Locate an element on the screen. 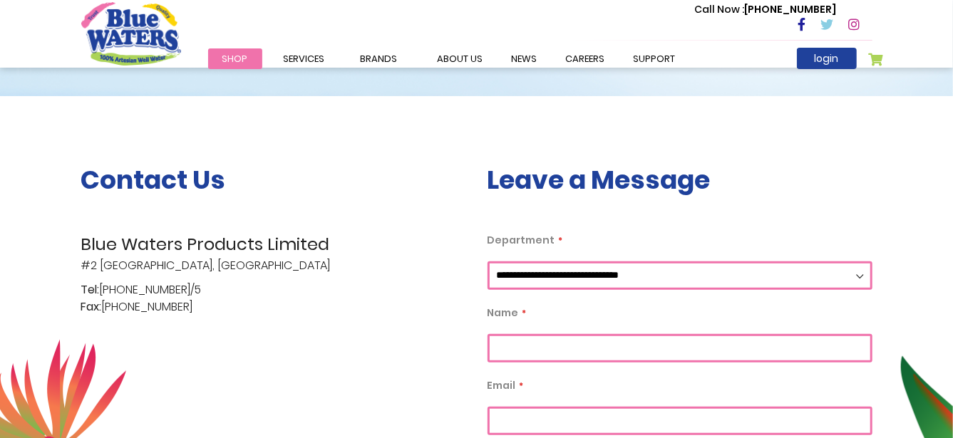 The width and height of the screenshot is (953, 438). a: careers is located at coordinates (585, 58).